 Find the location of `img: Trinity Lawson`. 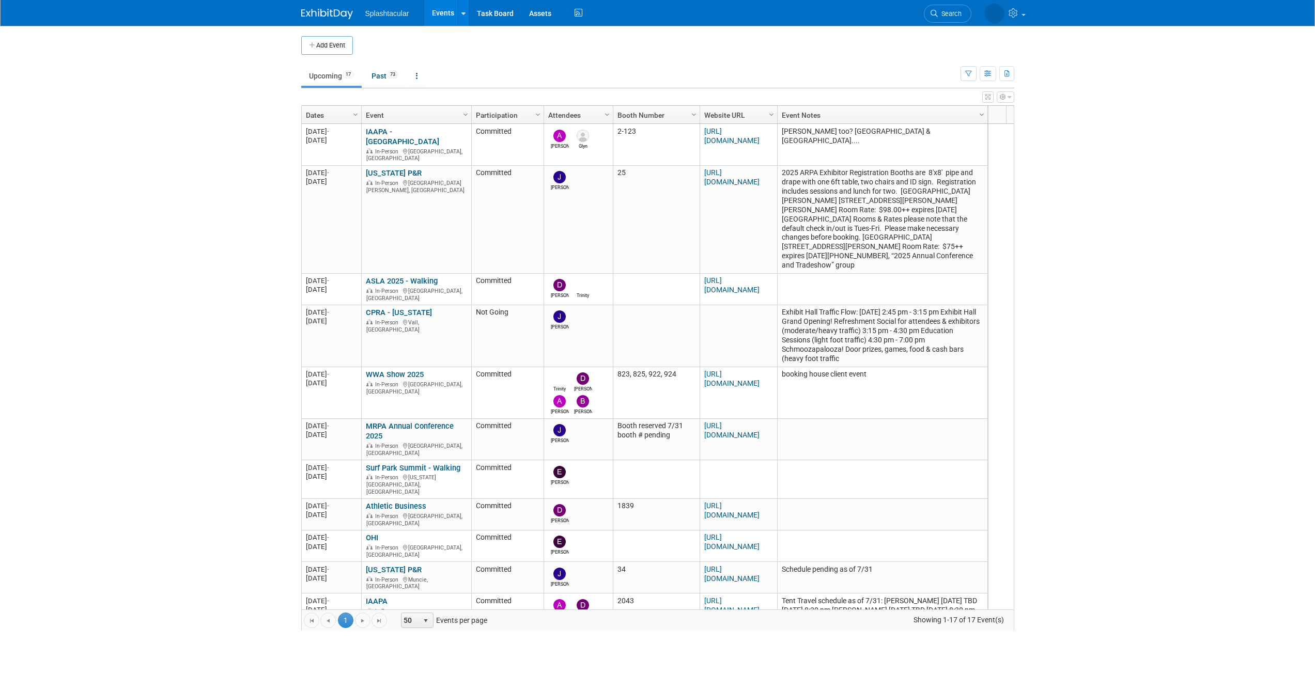

img: Trinity Lawson is located at coordinates (560, 379).